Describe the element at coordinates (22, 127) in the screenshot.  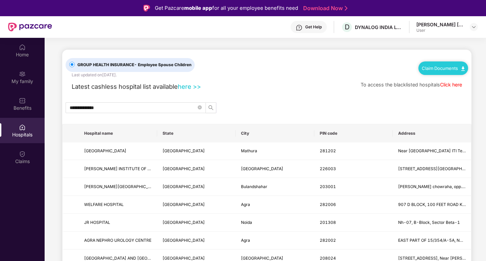
I see `img: svg+xml;base64,PHN2ZyBpZD0iSG9zcGl0YWxzIiB4bWxucz0iaHR0cDovL3d3dy53My5vcmcvMjAwMC9zdmciIHdpZHRoPS...` at that location.